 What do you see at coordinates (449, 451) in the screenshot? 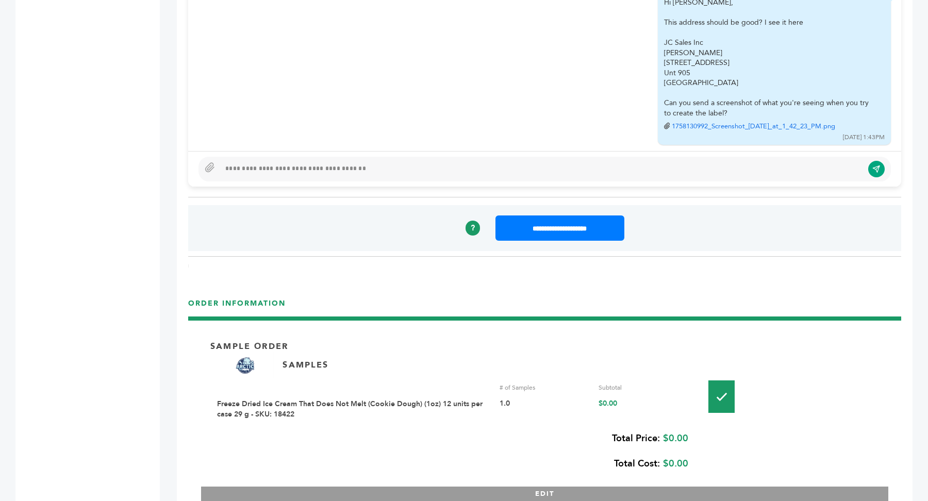
I see `div: $0.00 $0.00` at bounding box center [449, 451].